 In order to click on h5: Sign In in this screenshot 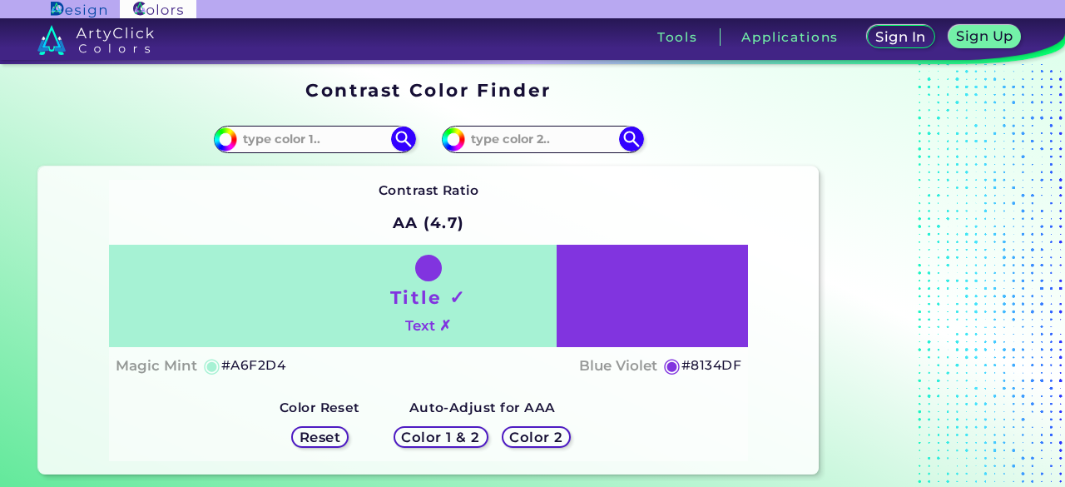, I will do `click(900, 37)`.